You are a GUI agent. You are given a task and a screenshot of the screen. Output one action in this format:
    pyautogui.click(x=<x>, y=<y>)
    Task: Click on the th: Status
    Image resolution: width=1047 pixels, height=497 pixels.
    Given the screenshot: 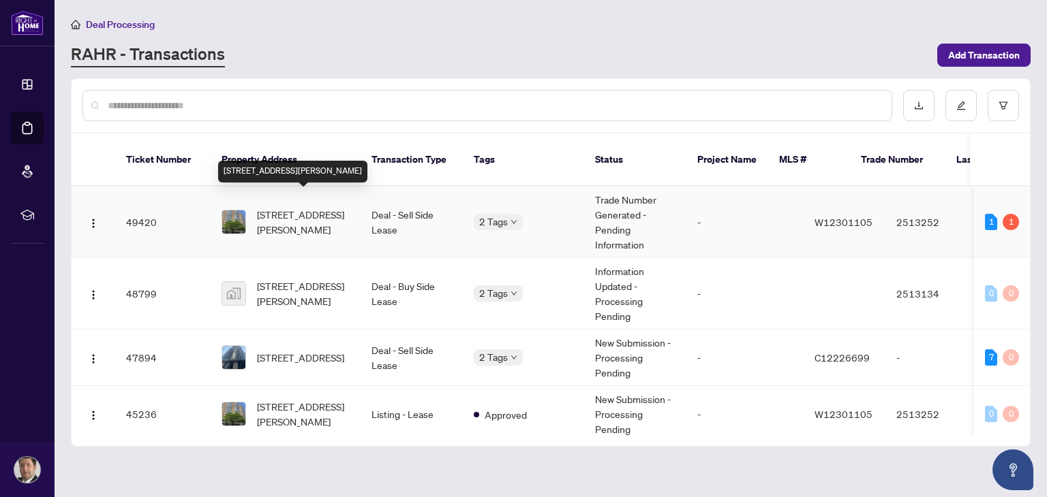 What is the action you would take?
    pyautogui.click(x=635, y=160)
    